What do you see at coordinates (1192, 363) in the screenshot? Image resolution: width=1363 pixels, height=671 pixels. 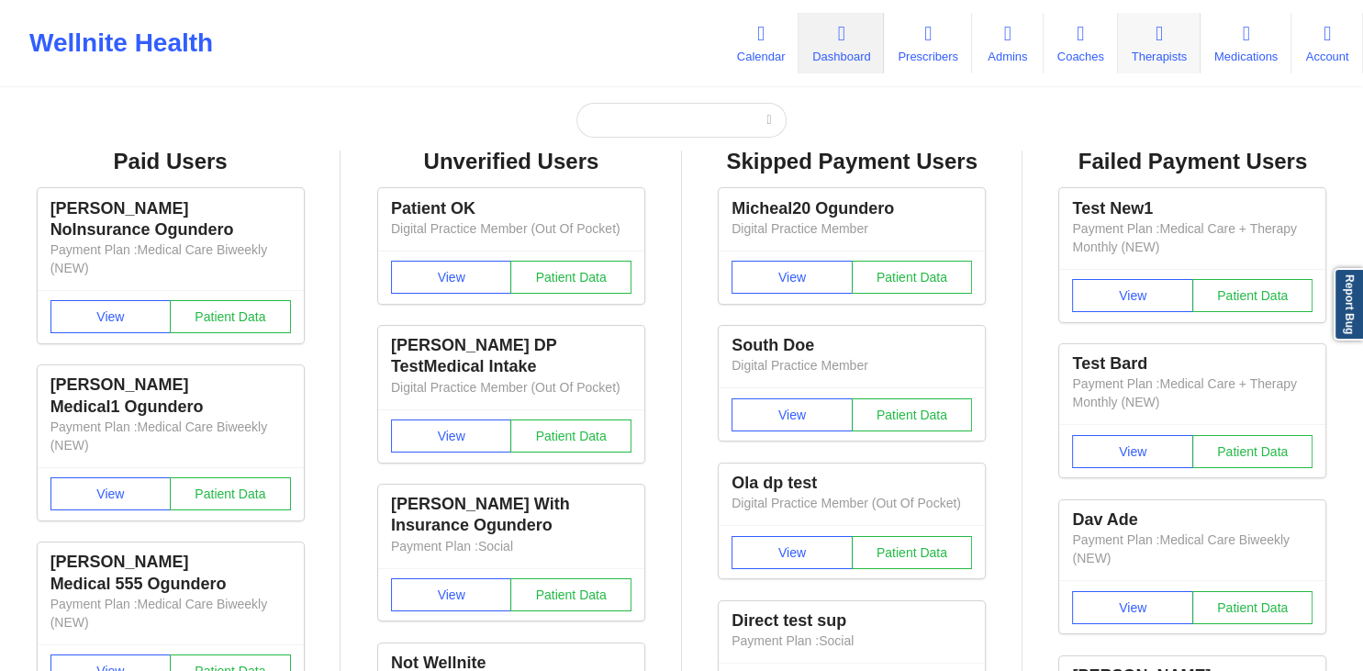 I see `div: Test Bard` at bounding box center [1192, 363].